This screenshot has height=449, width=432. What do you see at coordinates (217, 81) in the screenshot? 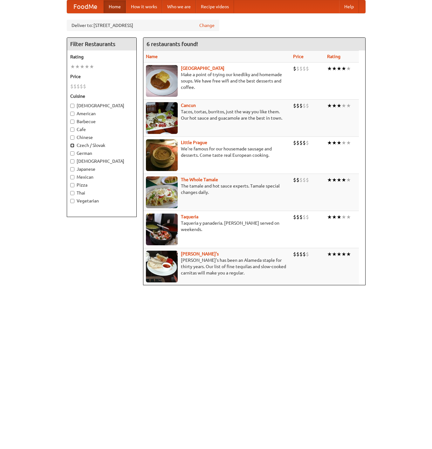
I see `p: Make a point of trying our knedlíky and homemade soups. We have free wifi and the best desserts a...` at bounding box center [217, 81].